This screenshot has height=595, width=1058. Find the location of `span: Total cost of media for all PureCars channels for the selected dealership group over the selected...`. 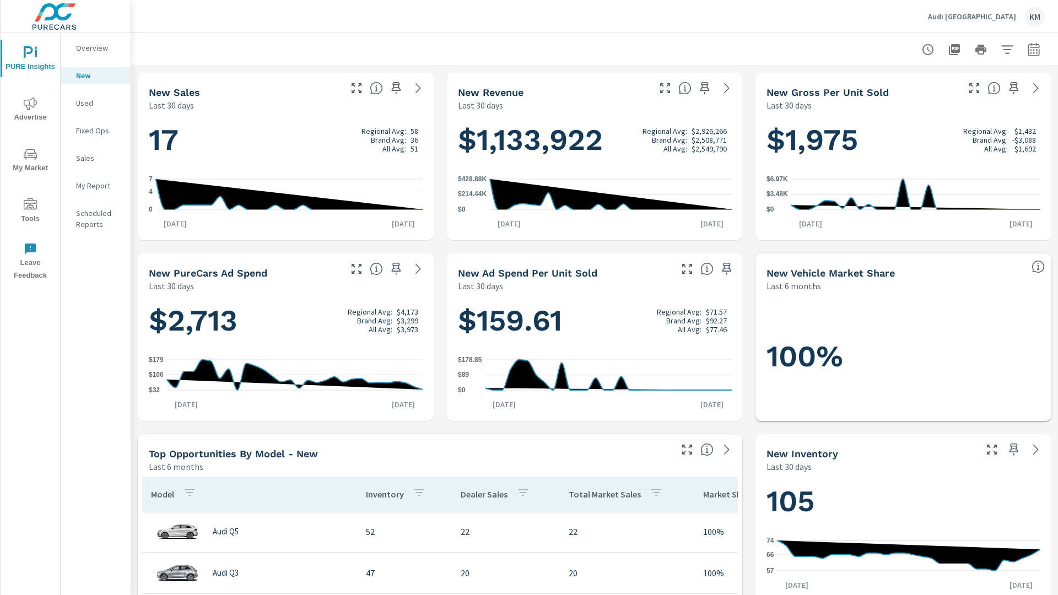

span: Total cost of media for all PureCars channels for the selected dealership group over the selected... is located at coordinates (376, 269).